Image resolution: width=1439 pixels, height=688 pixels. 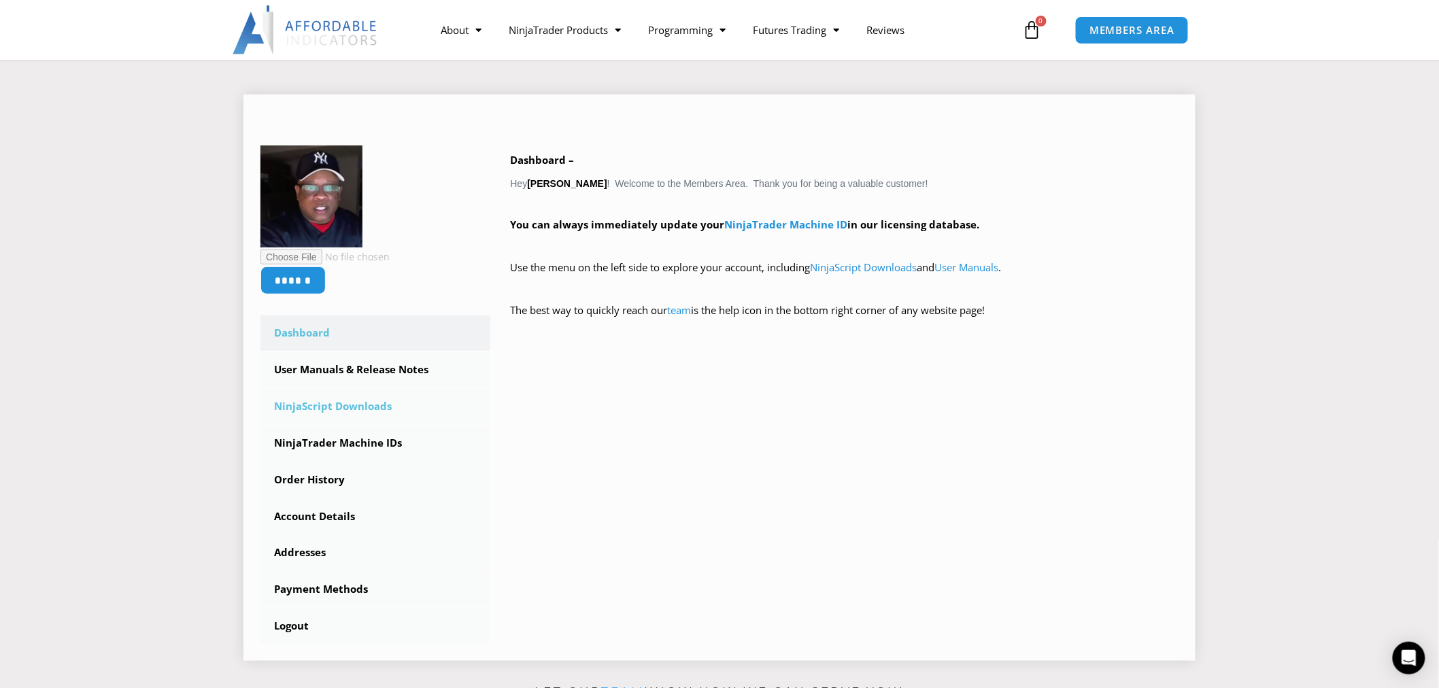 What do you see at coordinates (312, 197) in the screenshot?
I see `img: 8b85ed69d1cd51746f0e9ff706fe6844e5d6565bde59d82df0b27a92c8b3e780` at bounding box center [312, 197].